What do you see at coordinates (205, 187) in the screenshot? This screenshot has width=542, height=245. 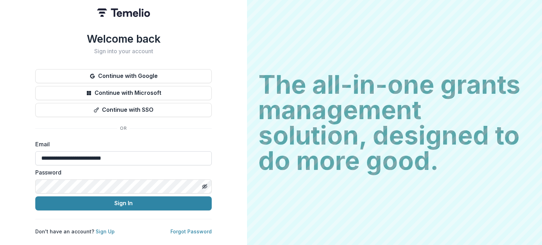 I see `button: Toggle password visibility` at bounding box center [205, 187].